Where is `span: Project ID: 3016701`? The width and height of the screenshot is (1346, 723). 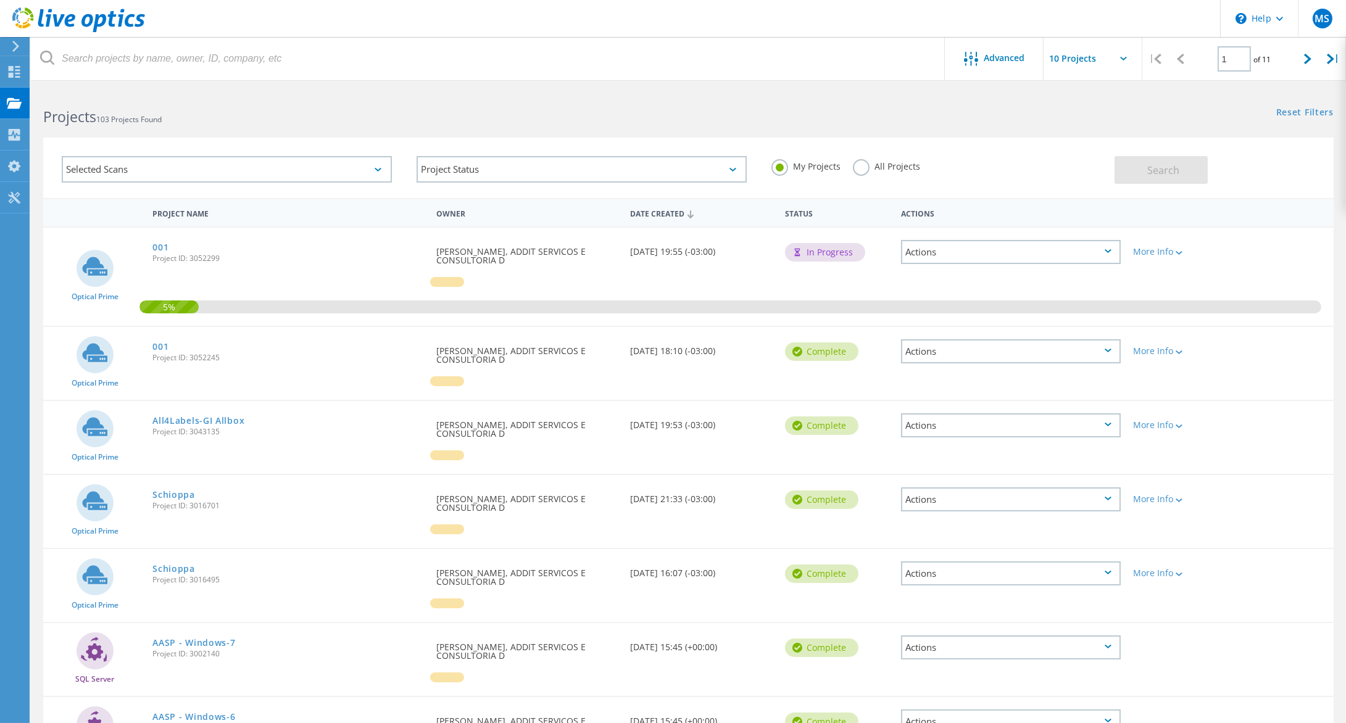
span: Project ID: 3016701 is located at coordinates (288, 506).